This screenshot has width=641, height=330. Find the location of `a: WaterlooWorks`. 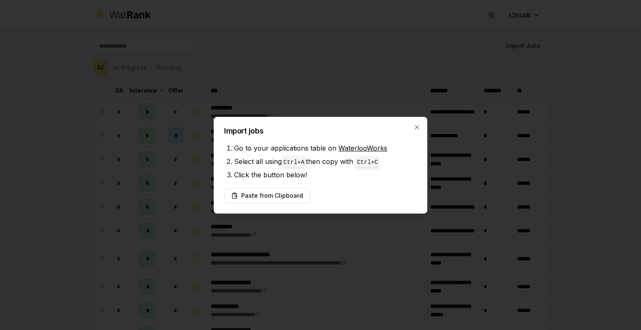

a: WaterlooWorks is located at coordinates (363, 148).